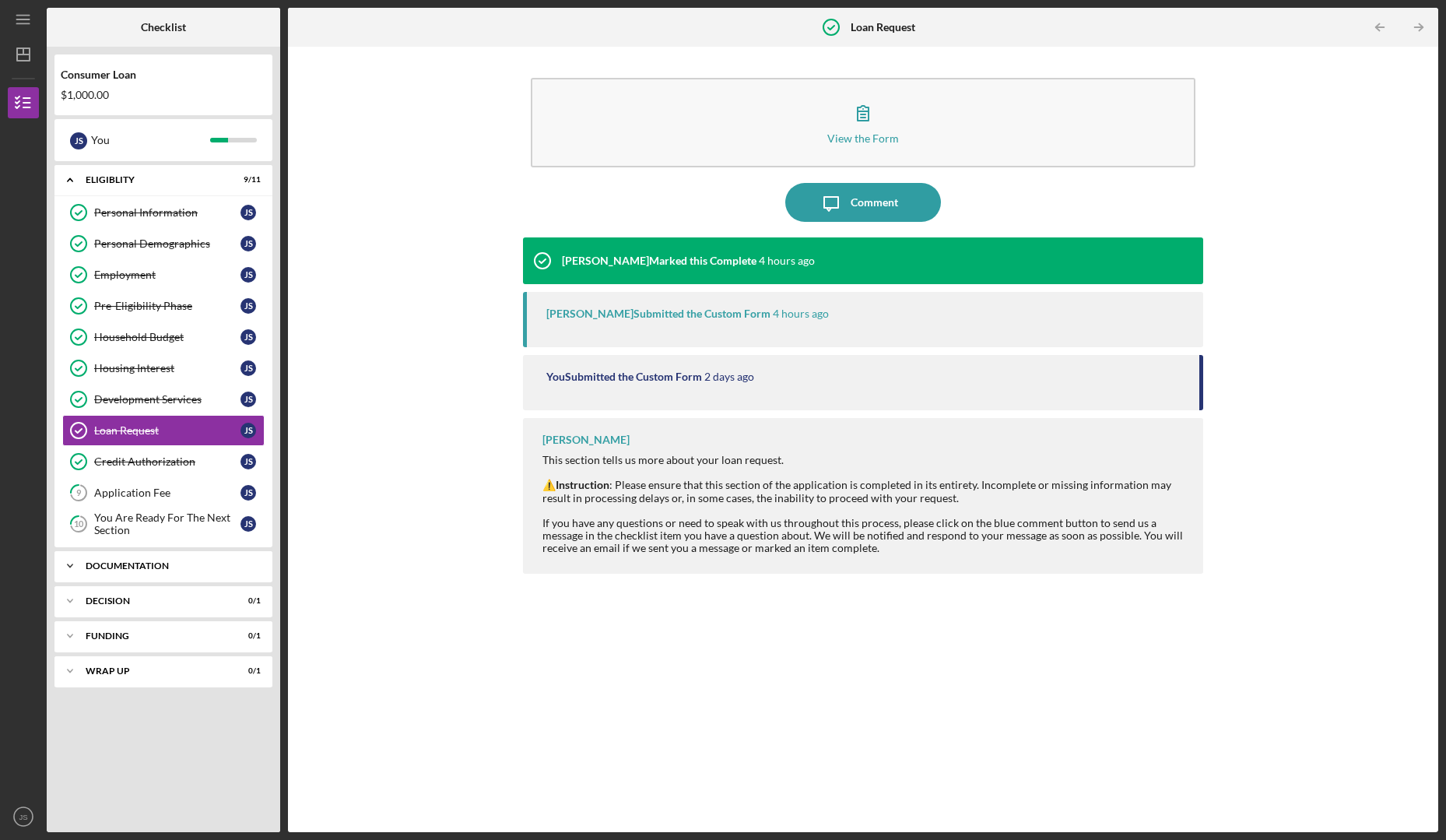 The height and width of the screenshot is (840, 1446). What do you see at coordinates (164, 75) in the screenshot?
I see `div: Consumer Loan` at bounding box center [164, 75].